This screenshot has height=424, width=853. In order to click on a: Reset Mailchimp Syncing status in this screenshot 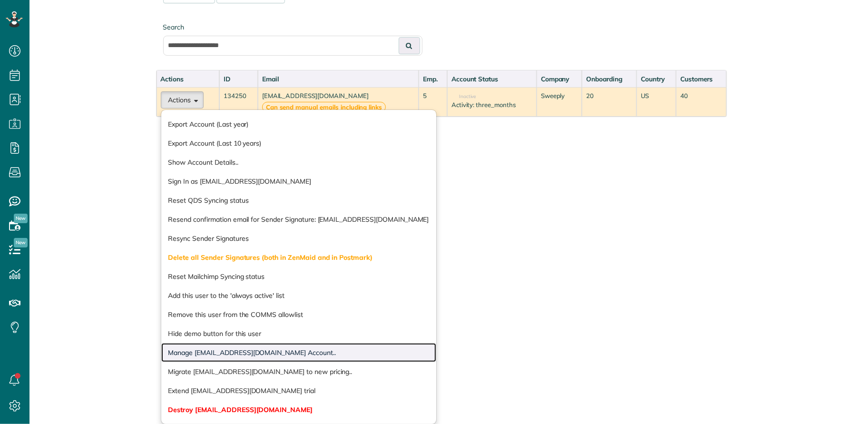, I will do `click(299, 277)`.